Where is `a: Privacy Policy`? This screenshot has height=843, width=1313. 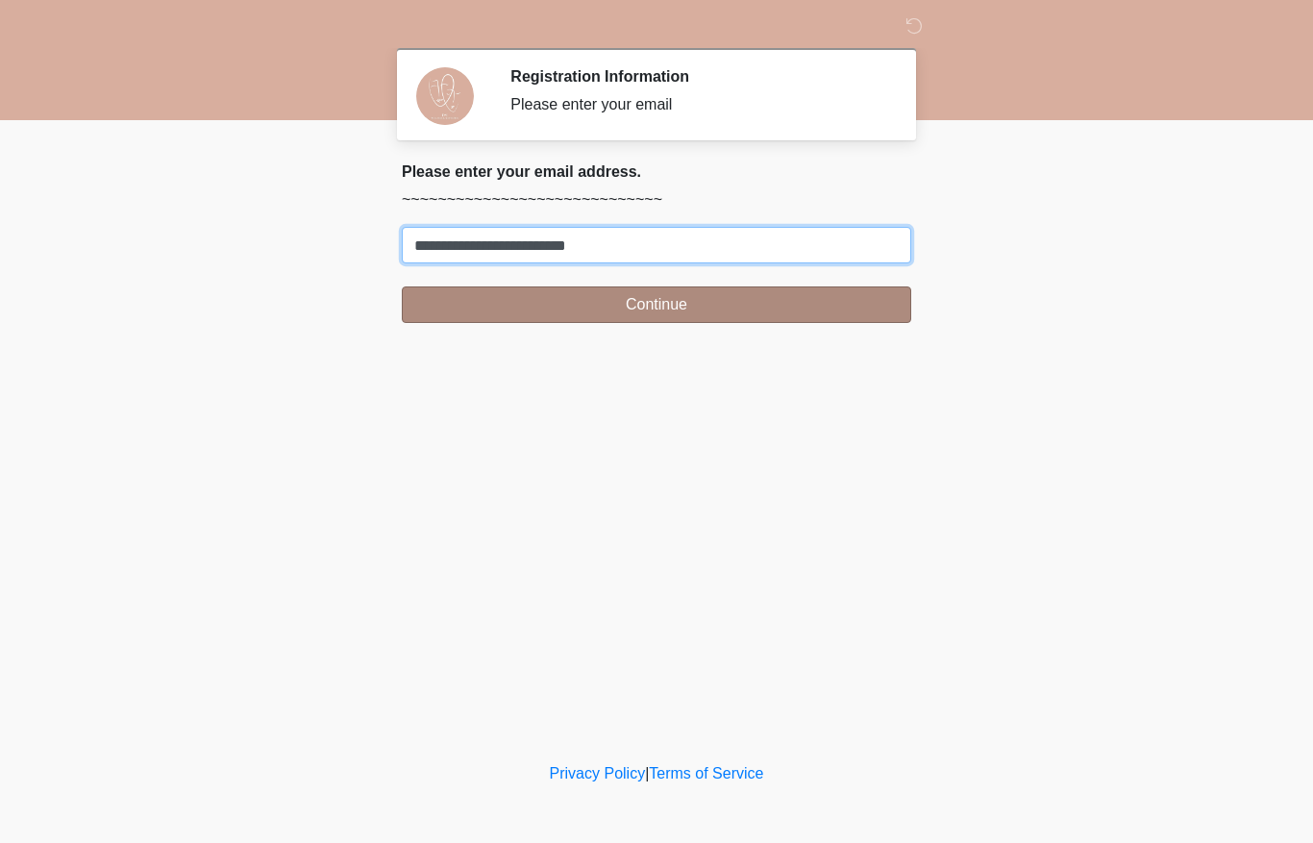 a: Privacy Policy is located at coordinates (598, 773).